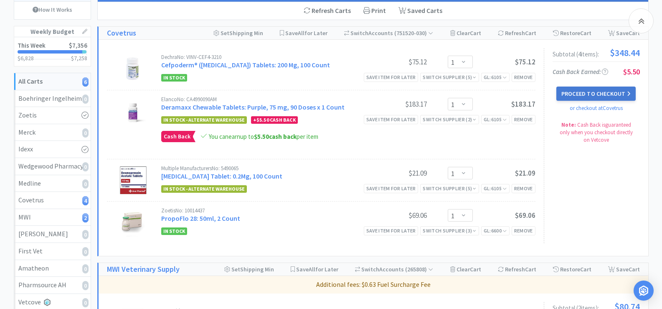  Describe the element at coordinates (450, 188) in the screenshot. I see `div: Switch Supplier ( 5 )` at that location.